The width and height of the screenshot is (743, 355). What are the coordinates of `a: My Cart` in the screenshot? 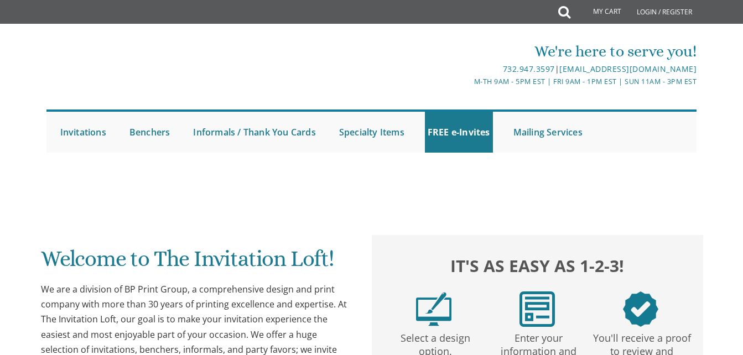 It's located at (599, 12).